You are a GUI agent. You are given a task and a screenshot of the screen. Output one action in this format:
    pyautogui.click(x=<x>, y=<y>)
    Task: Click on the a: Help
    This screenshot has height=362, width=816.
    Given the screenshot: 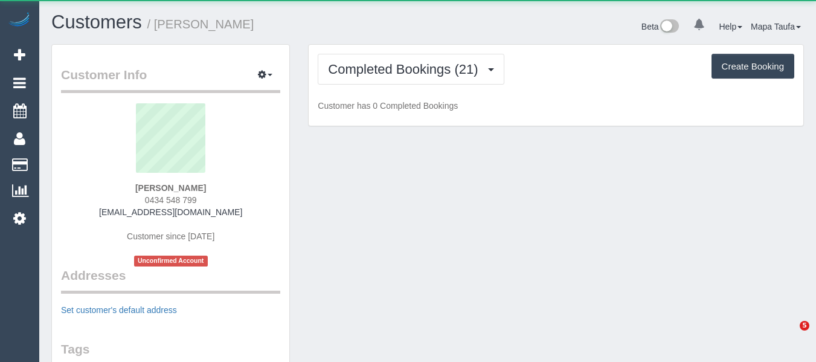 What is the action you would take?
    pyautogui.click(x=731, y=27)
    